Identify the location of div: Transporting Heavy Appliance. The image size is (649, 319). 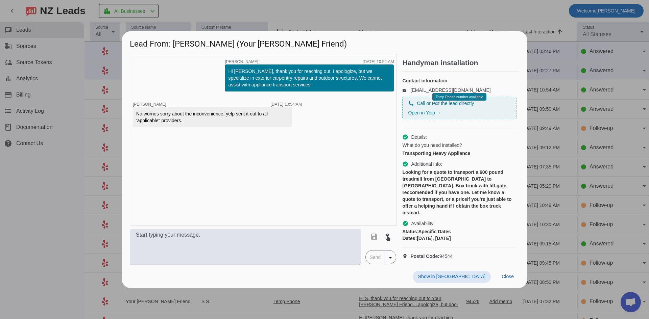
(459, 153).